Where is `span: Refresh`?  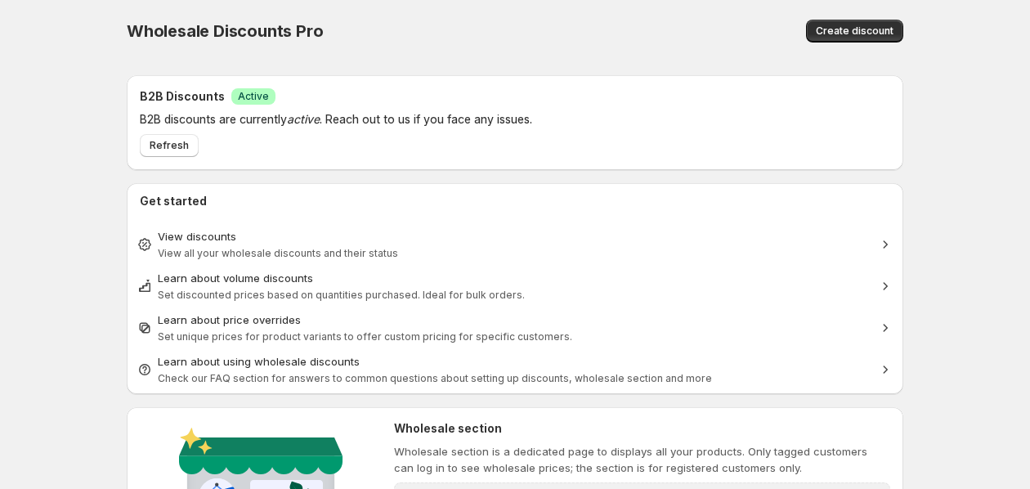
span: Refresh is located at coordinates (169, 145).